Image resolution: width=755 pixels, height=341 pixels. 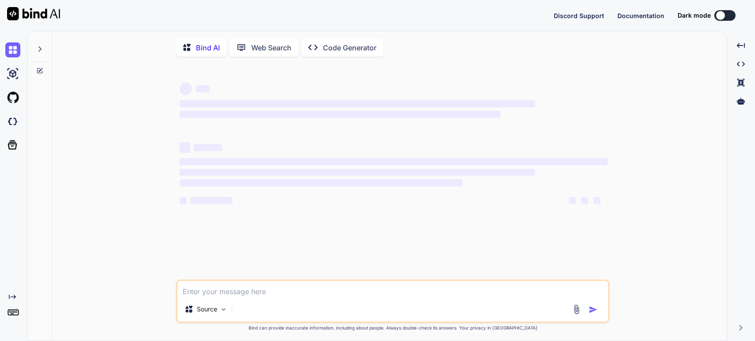 I want to click on img: chat, so click(x=13, y=50).